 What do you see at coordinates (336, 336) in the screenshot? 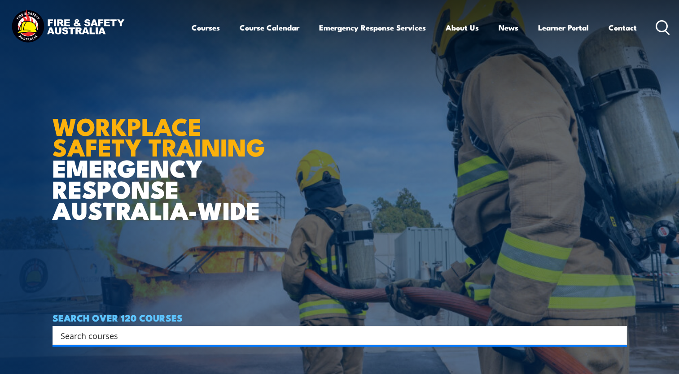
I see `form: Search form` at bounding box center [336, 336].